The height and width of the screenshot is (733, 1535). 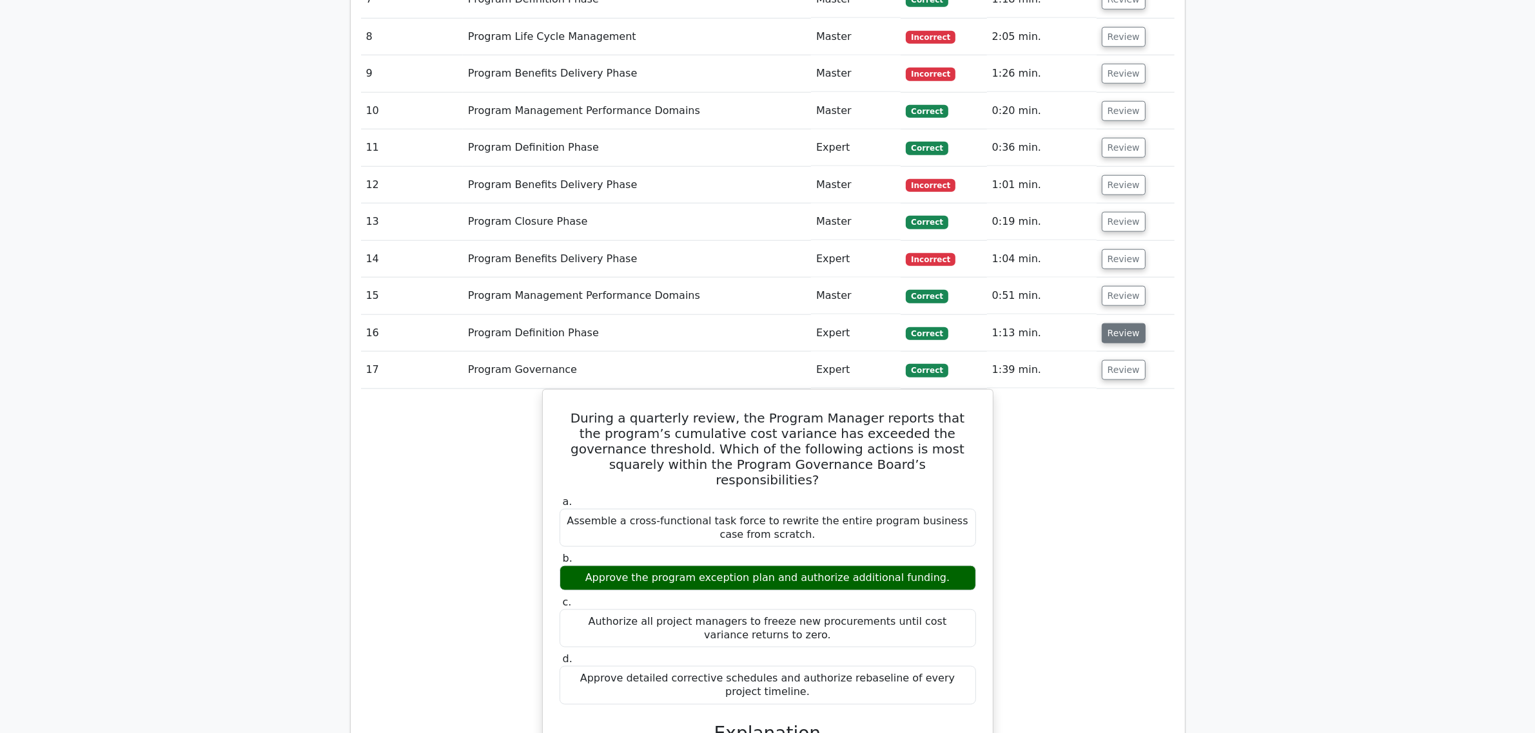 I want to click on td: 0:19 min., so click(x=1042, y=222).